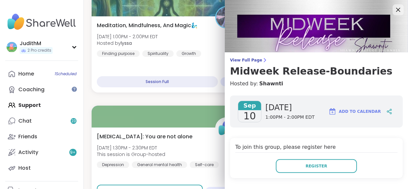  Describe the element at coordinates (317, 166) in the screenshot. I see `button: Register` at that location.